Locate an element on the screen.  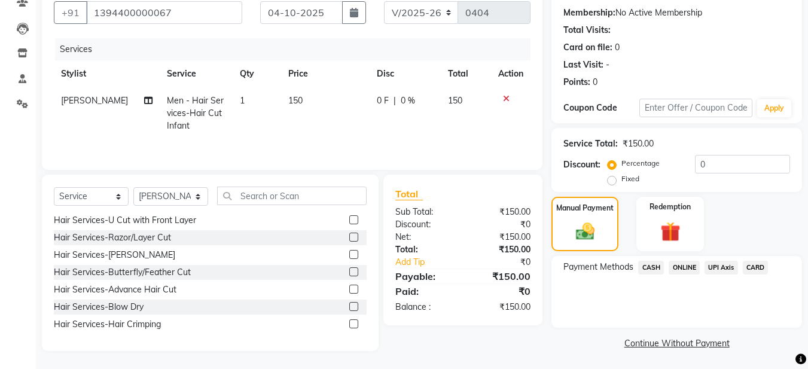
label: Fixed is located at coordinates (631, 179).